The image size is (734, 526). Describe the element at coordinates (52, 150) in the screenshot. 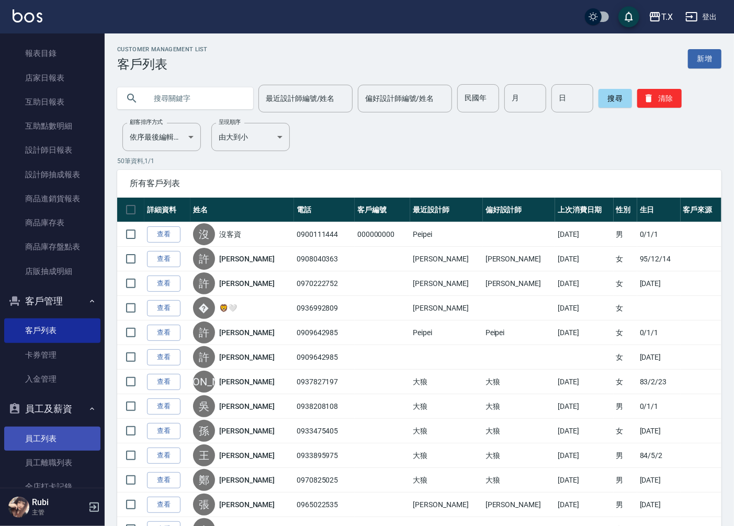

I see `a: 設計師日報表` at that location.